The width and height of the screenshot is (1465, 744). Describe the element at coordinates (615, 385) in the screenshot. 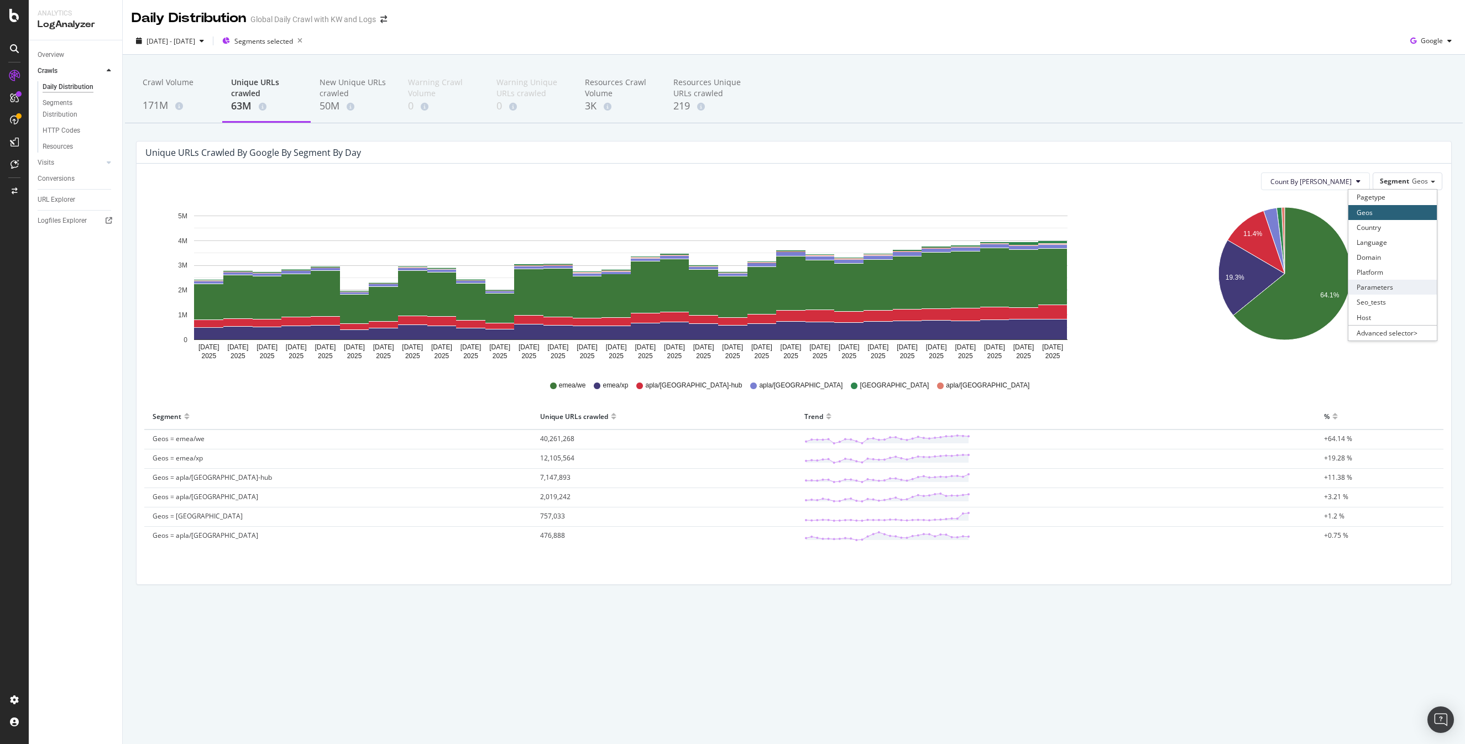

I see `span: emea/xp` at that location.